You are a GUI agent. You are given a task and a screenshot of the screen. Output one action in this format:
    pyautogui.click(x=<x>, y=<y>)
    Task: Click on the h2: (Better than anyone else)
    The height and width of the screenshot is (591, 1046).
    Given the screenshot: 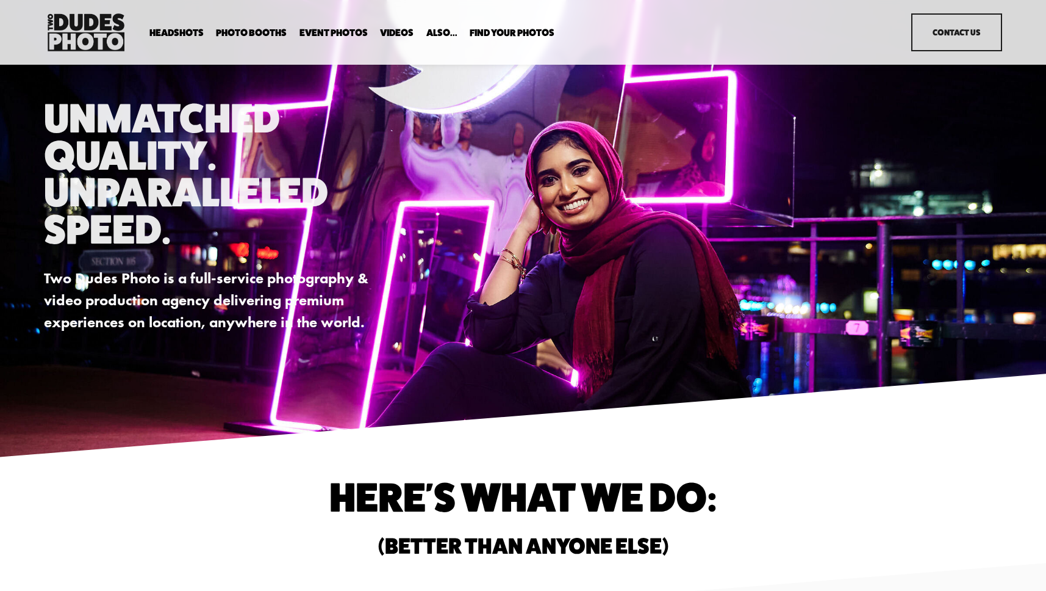 What is the action you would take?
    pyautogui.click(x=523, y=545)
    